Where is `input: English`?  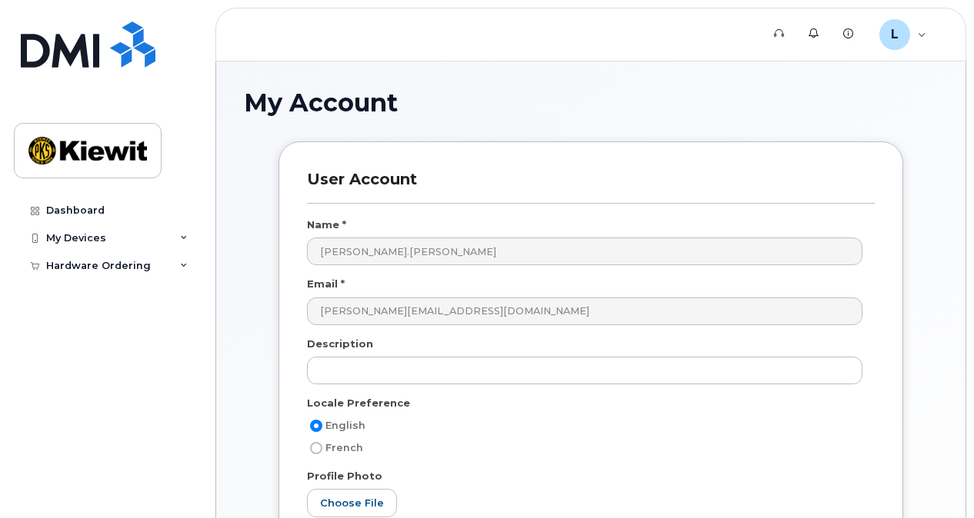 input: English is located at coordinates (316, 426).